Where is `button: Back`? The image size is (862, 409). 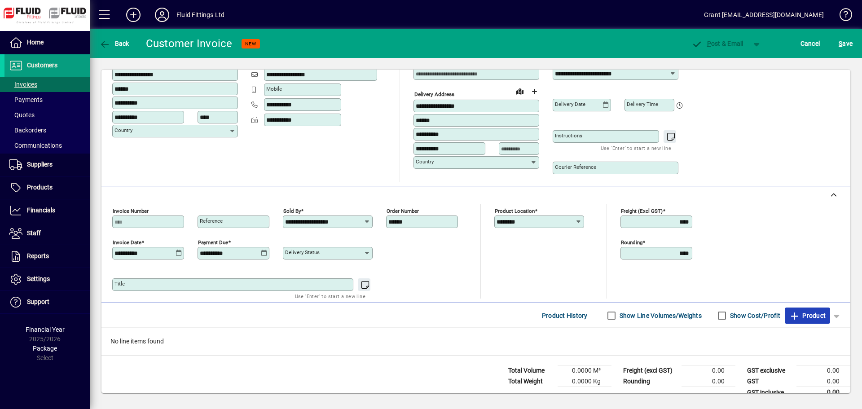
button: Back is located at coordinates (114, 44).